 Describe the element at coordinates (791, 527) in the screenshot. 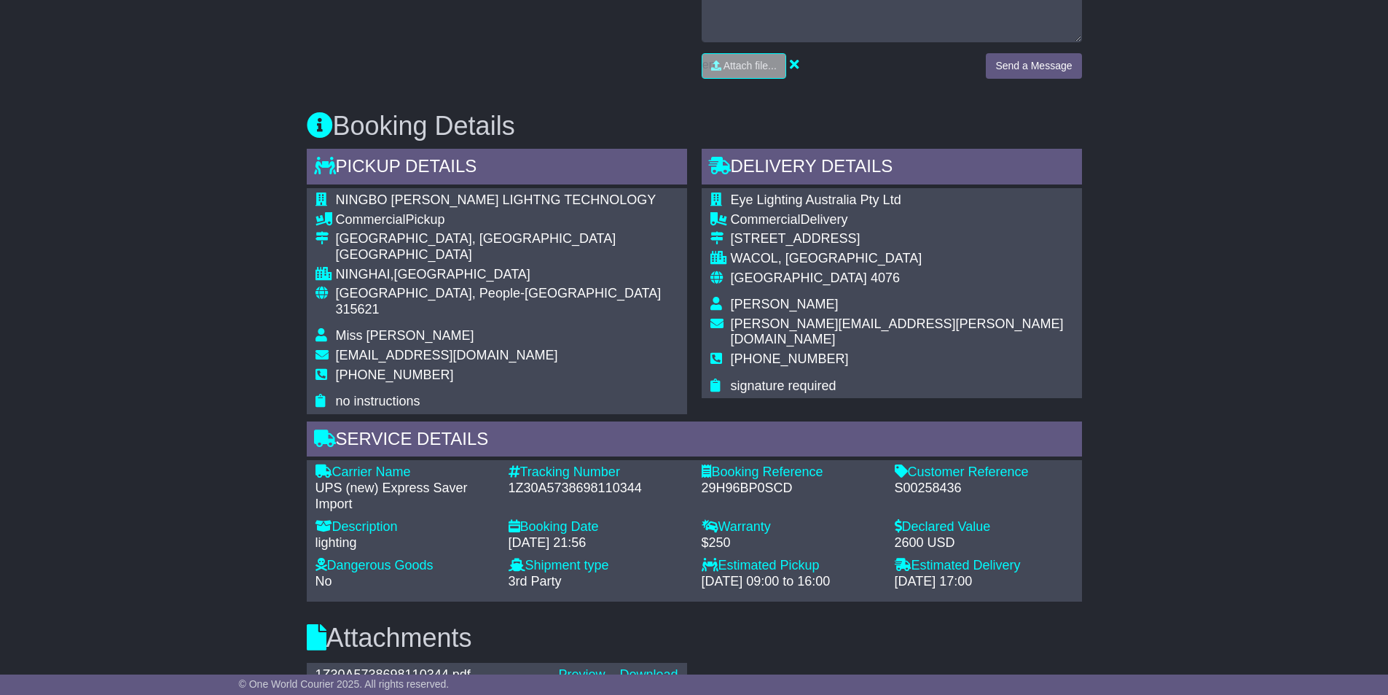

I see `div: Warranty` at that location.